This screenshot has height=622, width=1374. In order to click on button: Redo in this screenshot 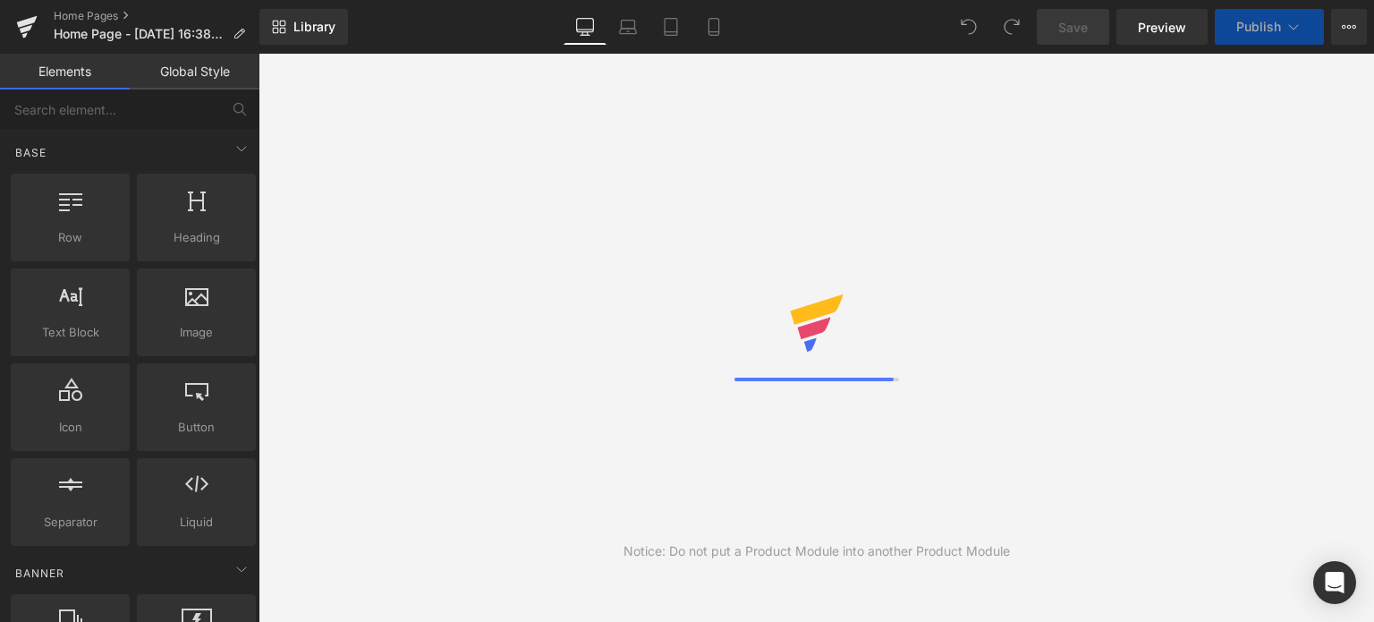, I will do `click(1012, 27)`.